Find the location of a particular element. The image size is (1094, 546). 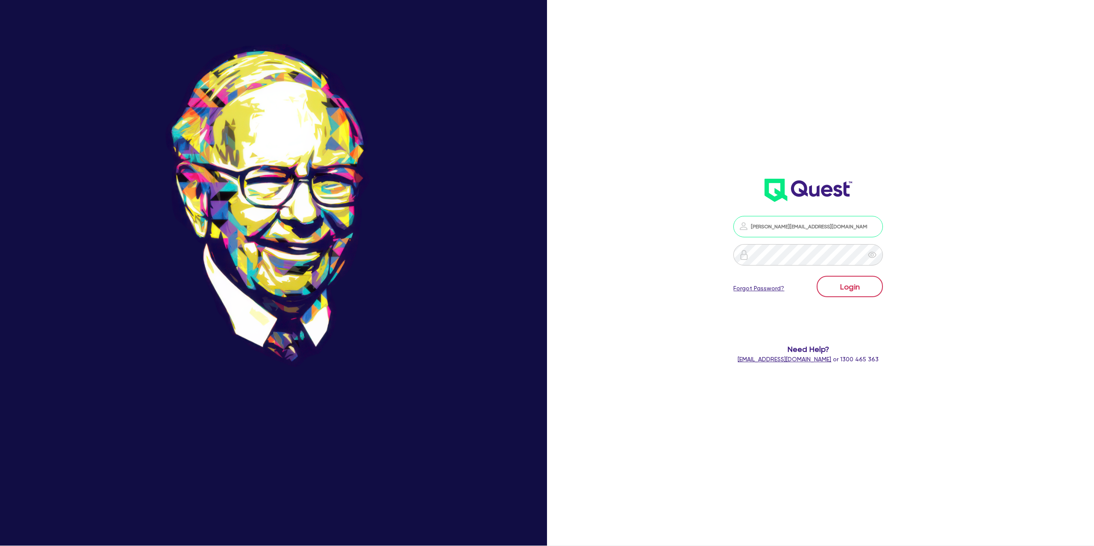

button: Login is located at coordinates (850, 286).